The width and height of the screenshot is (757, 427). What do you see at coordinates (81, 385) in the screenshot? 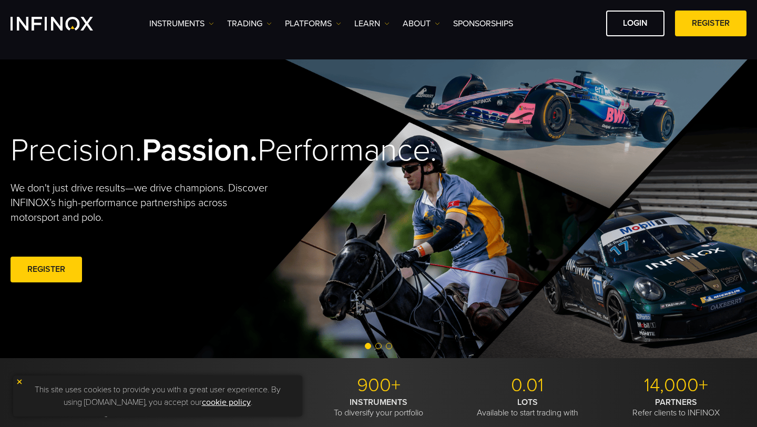
I see `p: MT4/5` at bounding box center [81, 385].